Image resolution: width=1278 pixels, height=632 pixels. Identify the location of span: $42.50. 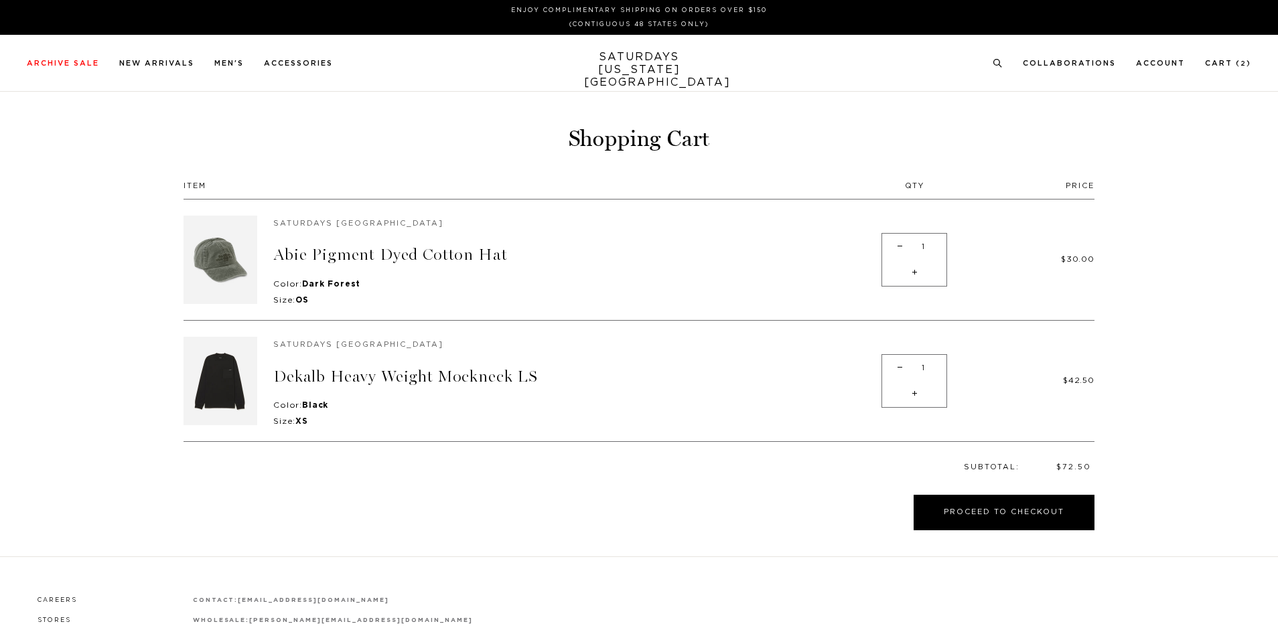
(1078, 380).